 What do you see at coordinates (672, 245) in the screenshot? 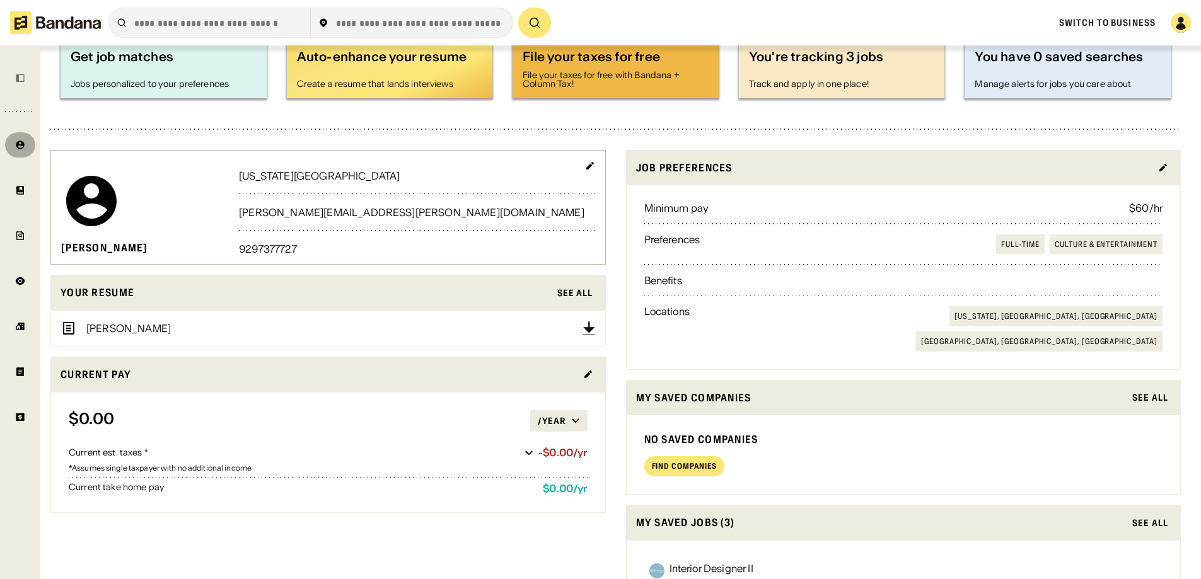
I see `div: Preferences` at bounding box center [672, 245].